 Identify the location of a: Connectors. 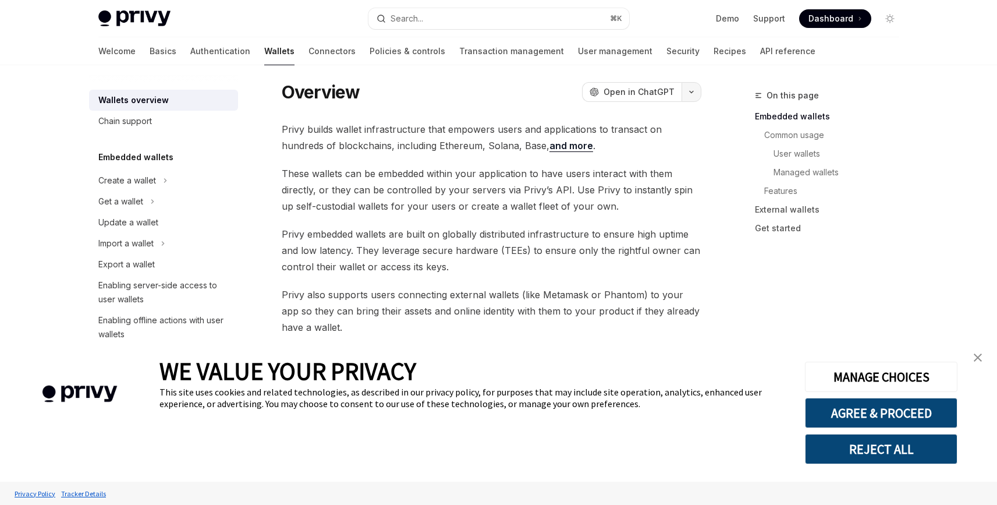
(332, 51).